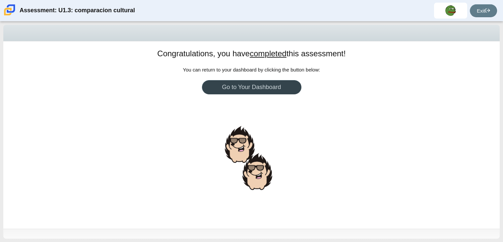 Image resolution: width=503 pixels, height=242 pixels. I want to click on span: You can return to your dashboard by clicking the button below:, so click(252, 70).